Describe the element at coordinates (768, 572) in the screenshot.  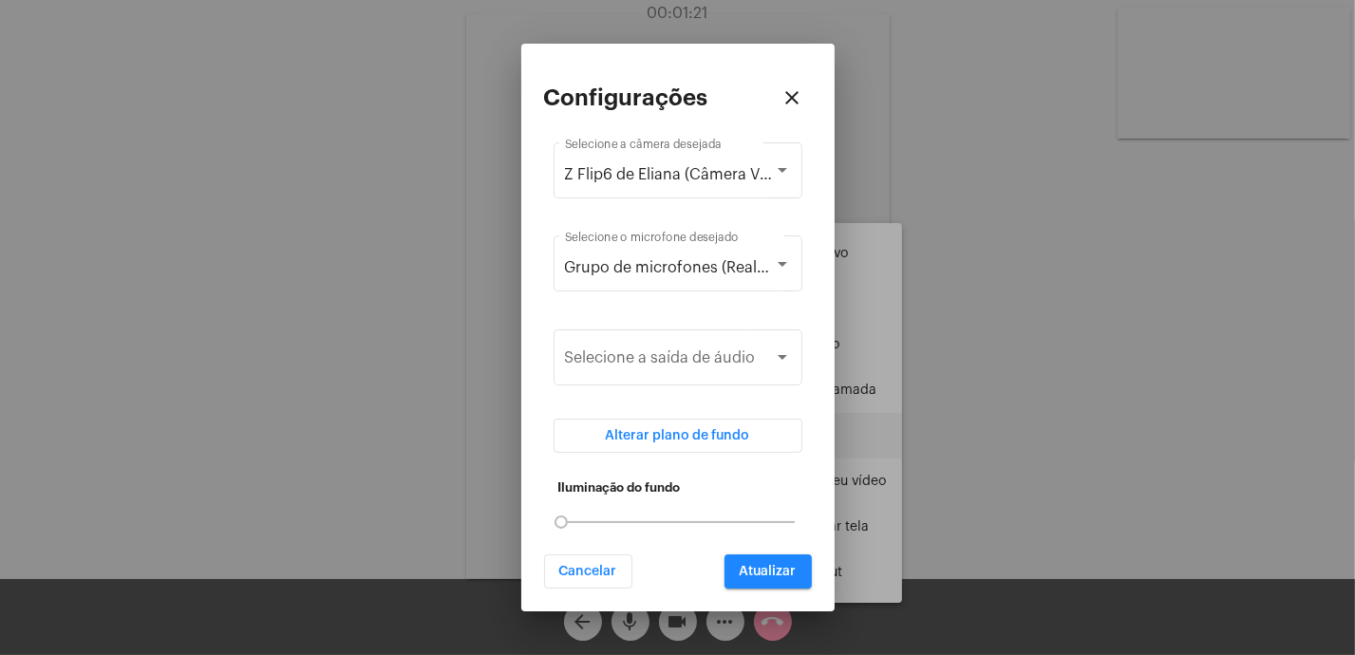
I see `span: Atualizar` at that location.